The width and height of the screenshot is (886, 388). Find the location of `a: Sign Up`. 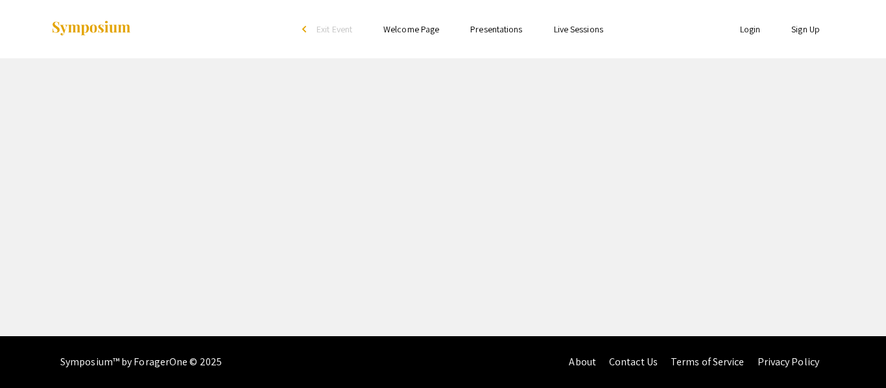

a: Sign Up is located at coordinates (805, 29).